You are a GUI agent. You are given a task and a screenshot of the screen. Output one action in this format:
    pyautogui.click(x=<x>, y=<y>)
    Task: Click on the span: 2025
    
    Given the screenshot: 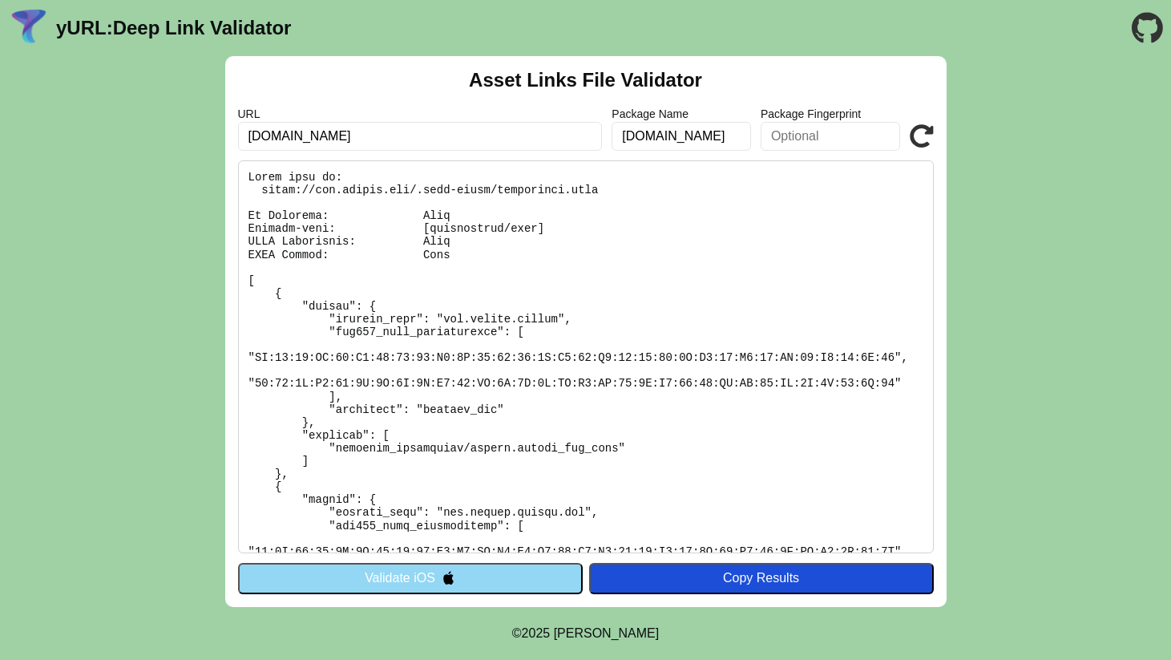 What is the action you would take?
    pyautogui.click(x=536, y=633)
    